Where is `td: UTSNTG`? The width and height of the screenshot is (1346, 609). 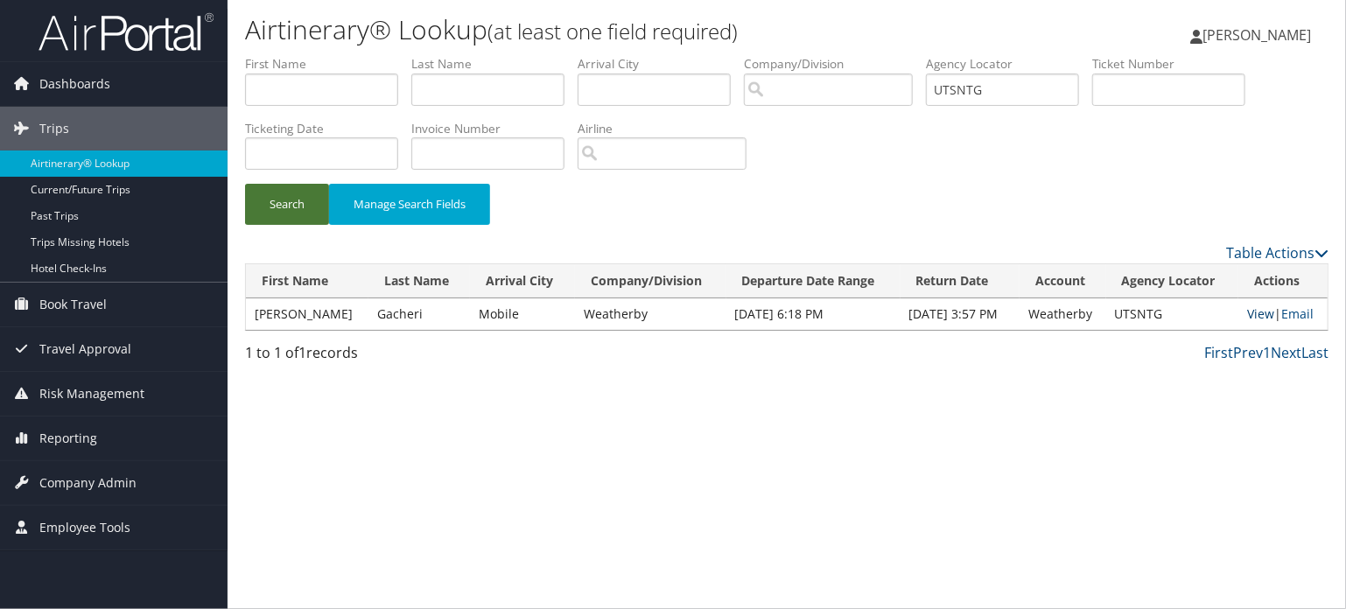 td: UTSNTG is located at coordinates (1172, 314).